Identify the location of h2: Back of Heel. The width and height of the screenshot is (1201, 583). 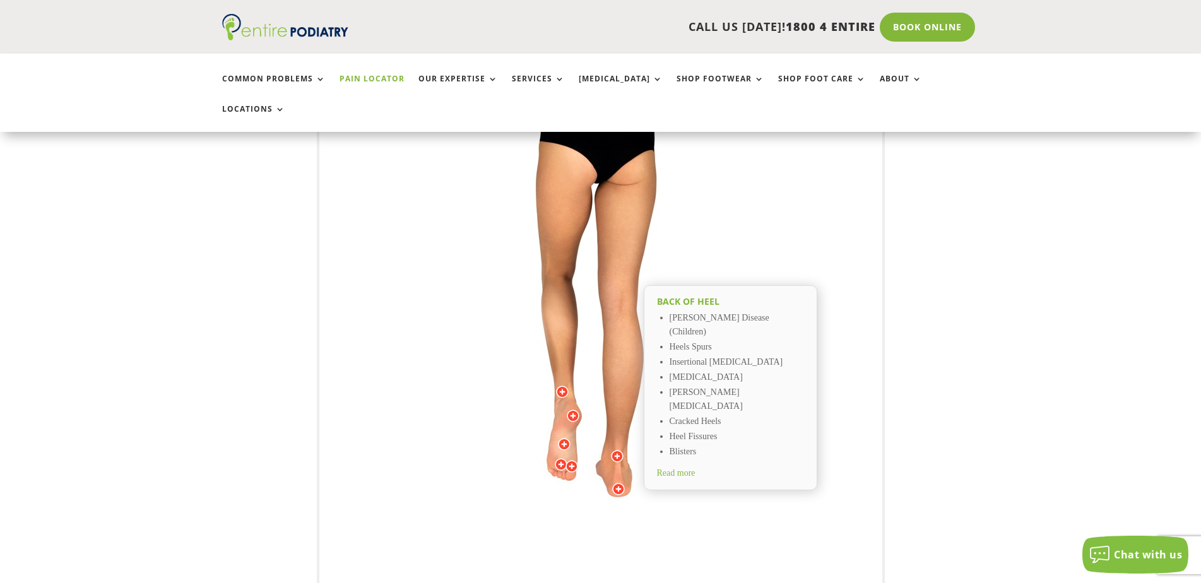
(730, 302).